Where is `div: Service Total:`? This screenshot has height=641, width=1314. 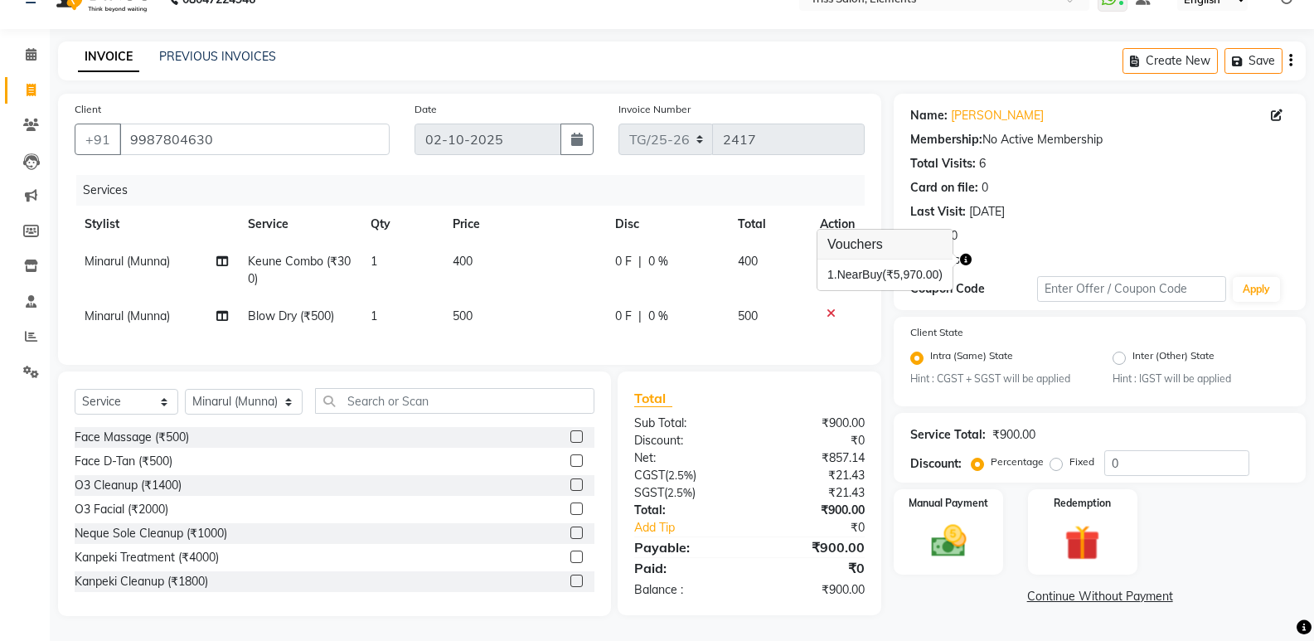
div: Service Total: is located at coordinates (947, 434).